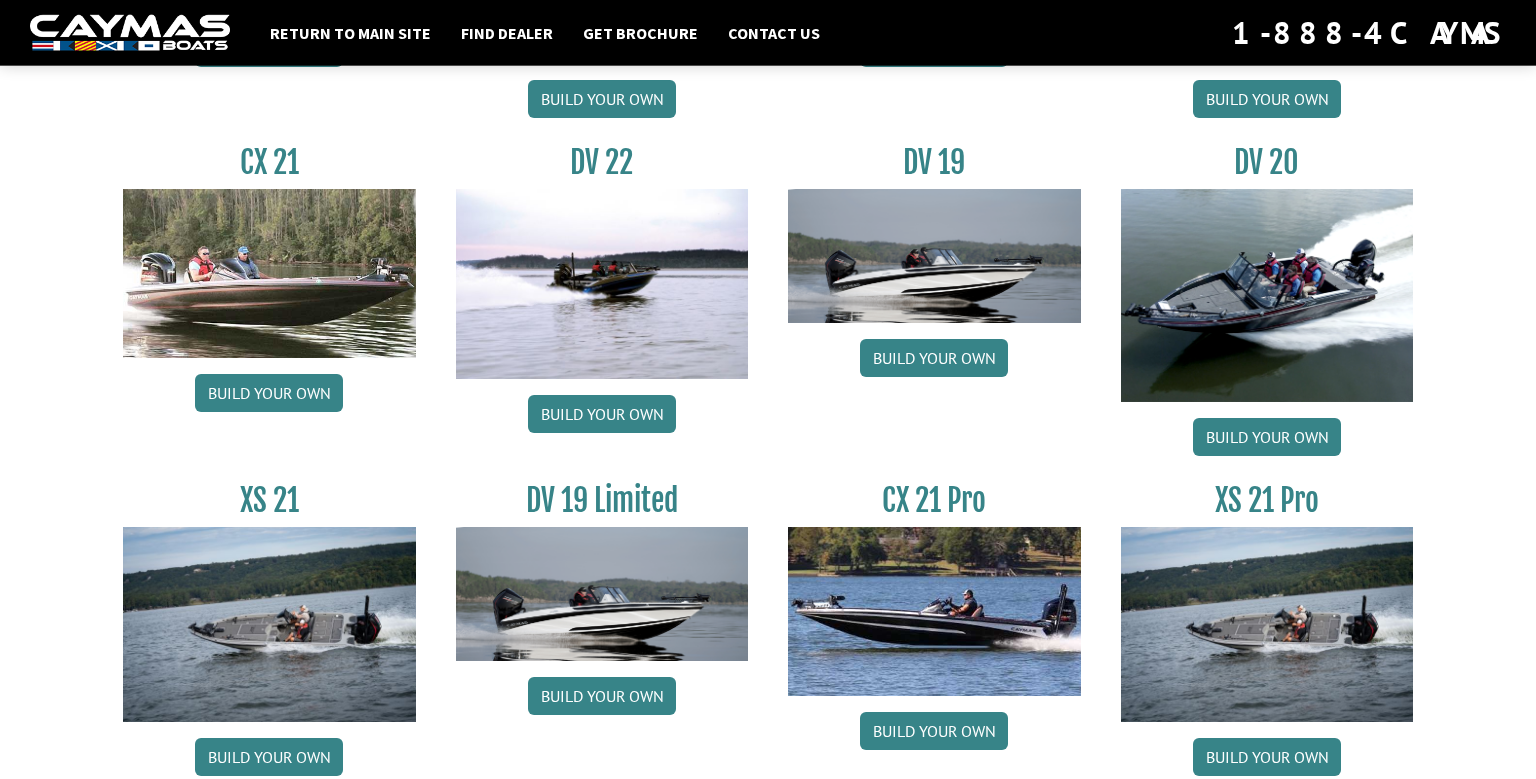 The width and height of the screenshot is (1536, 779). I want to click on h3: XS 21 Pro, so click(1267, 500).